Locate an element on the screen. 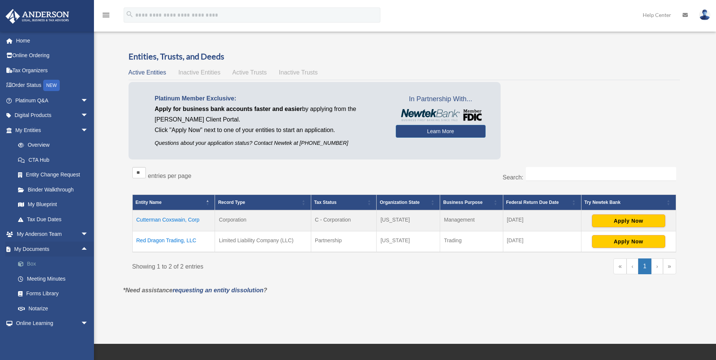 The image size is (716, 360). a: Billingarrow_drop_down is located at coordinates (52, 338).